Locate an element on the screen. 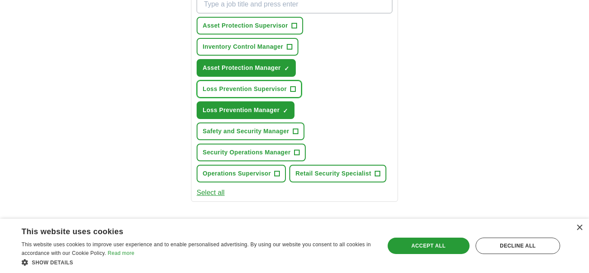 This screenshot has width=589, height=273. button: Safety and Security Manager is located at coordinates (250, 131).